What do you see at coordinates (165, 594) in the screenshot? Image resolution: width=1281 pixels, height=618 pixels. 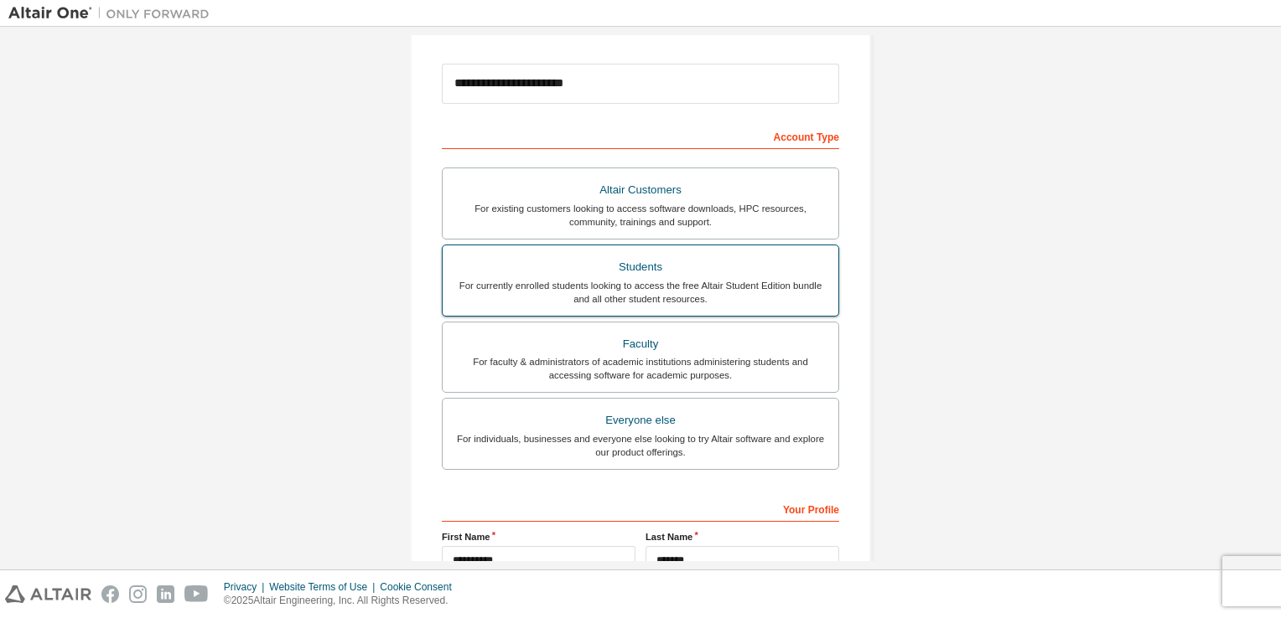 I see `img: linkedin.svg` at bounding box center [165, 594].